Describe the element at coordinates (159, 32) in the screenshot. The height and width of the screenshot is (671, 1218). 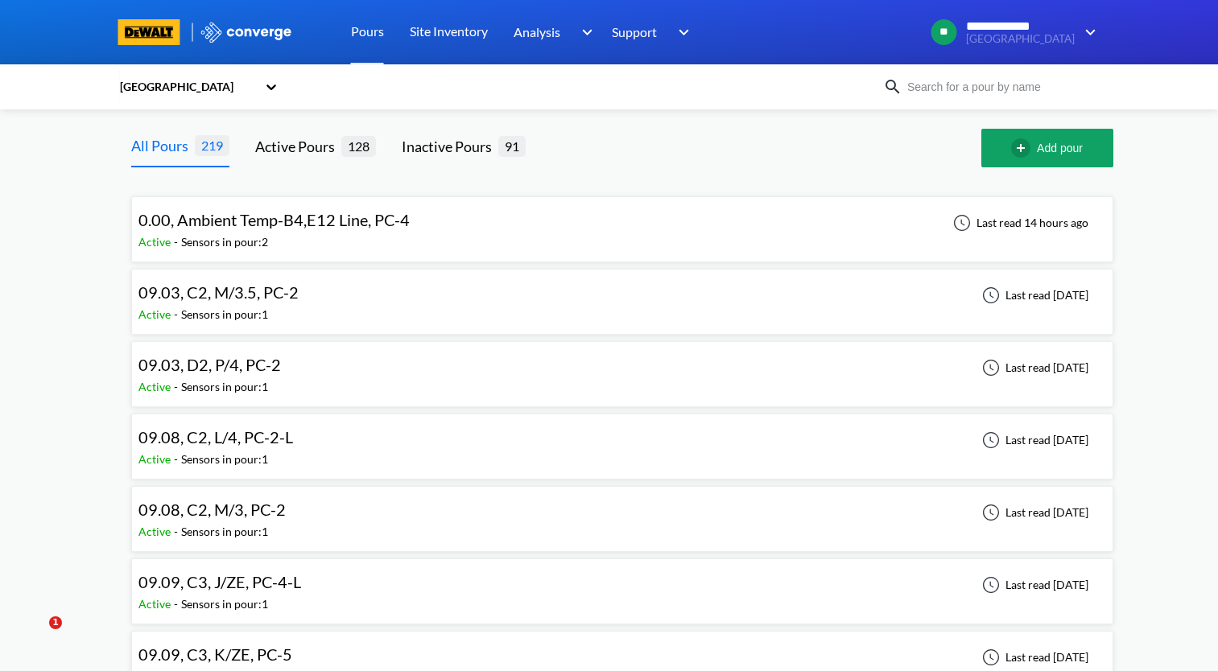
I see `a: branding logo` at that location.